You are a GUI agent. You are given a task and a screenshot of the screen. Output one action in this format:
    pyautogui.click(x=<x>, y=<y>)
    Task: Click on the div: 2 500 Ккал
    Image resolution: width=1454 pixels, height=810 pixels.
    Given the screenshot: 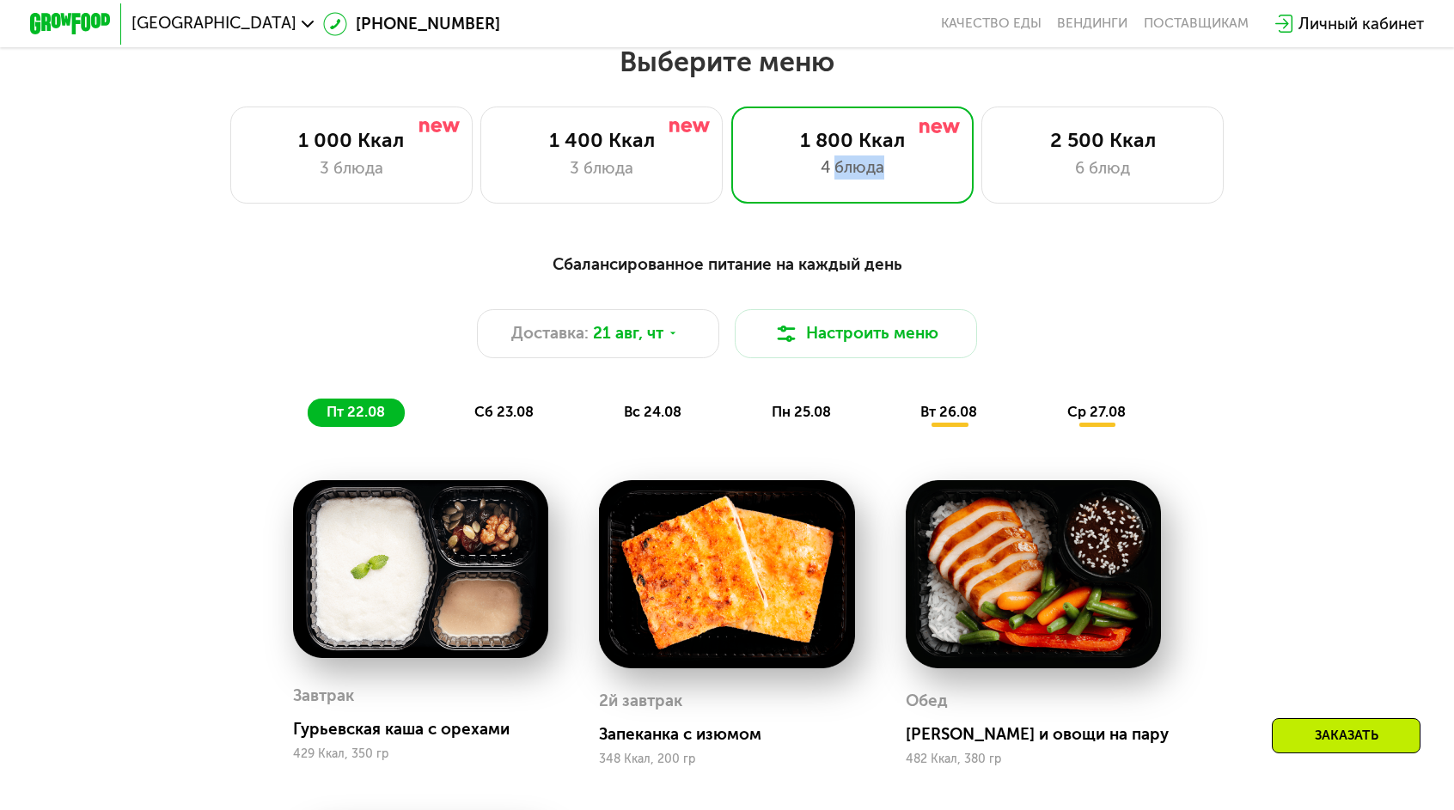 What is the action you would take?
    pyautogui.click(x=1103, y=140)
    